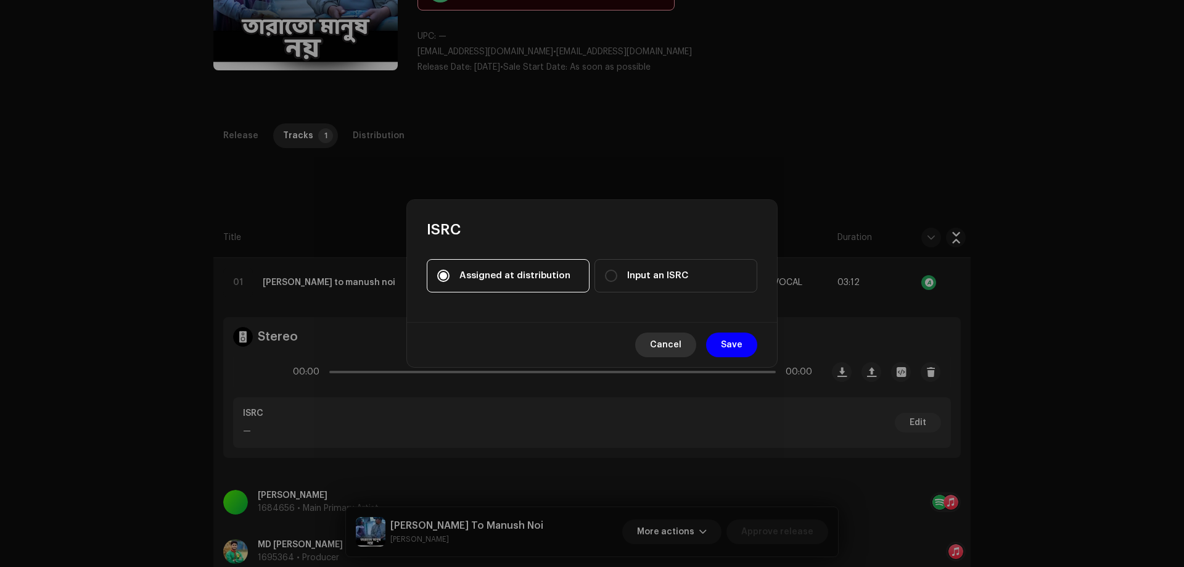 The width and height of the screenshot is (1184, 567). What do you see at coordinates (515, 276) in the screenshot?
I see `span: Assigned at distribution` at bounding box center [515, 276].